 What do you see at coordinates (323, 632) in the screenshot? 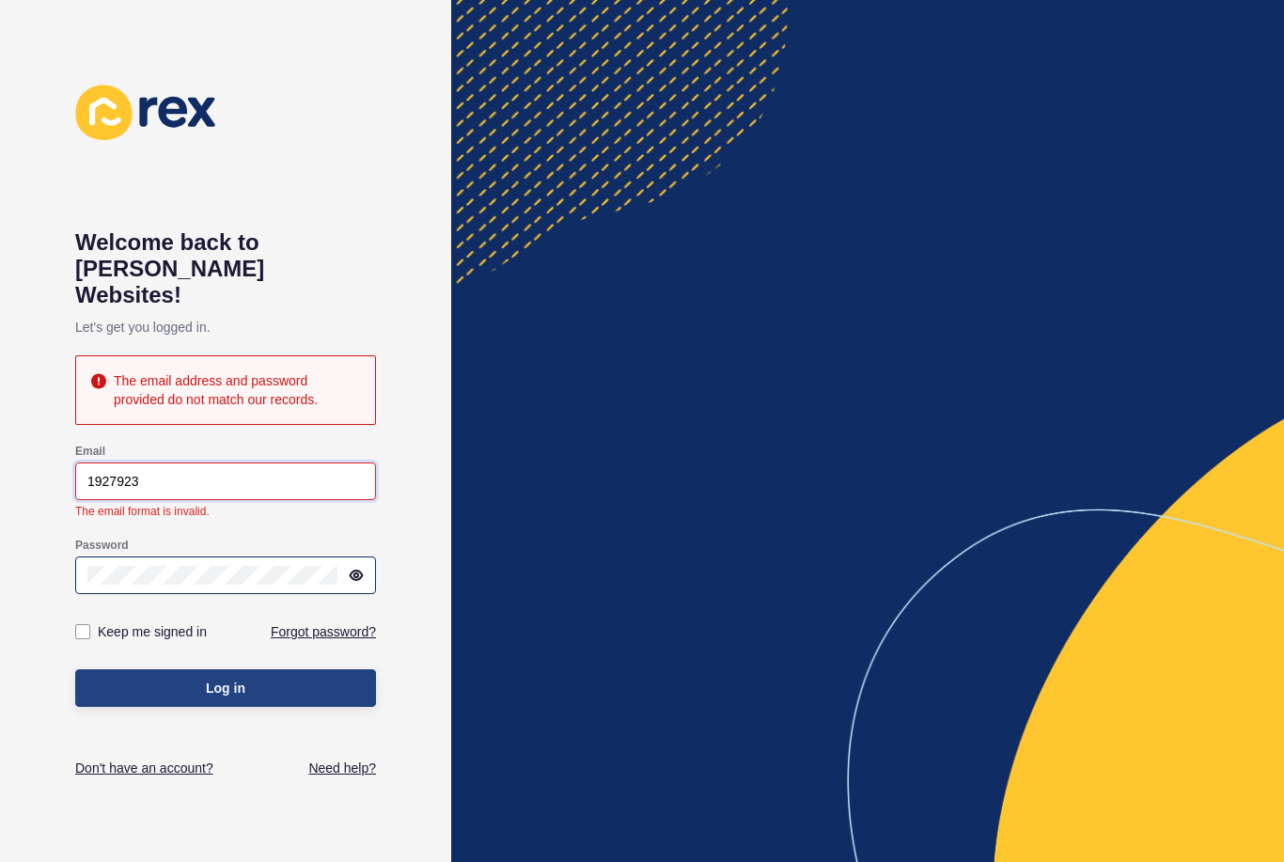
I see `a: Forgot password?` at bounding box center [323, 632].